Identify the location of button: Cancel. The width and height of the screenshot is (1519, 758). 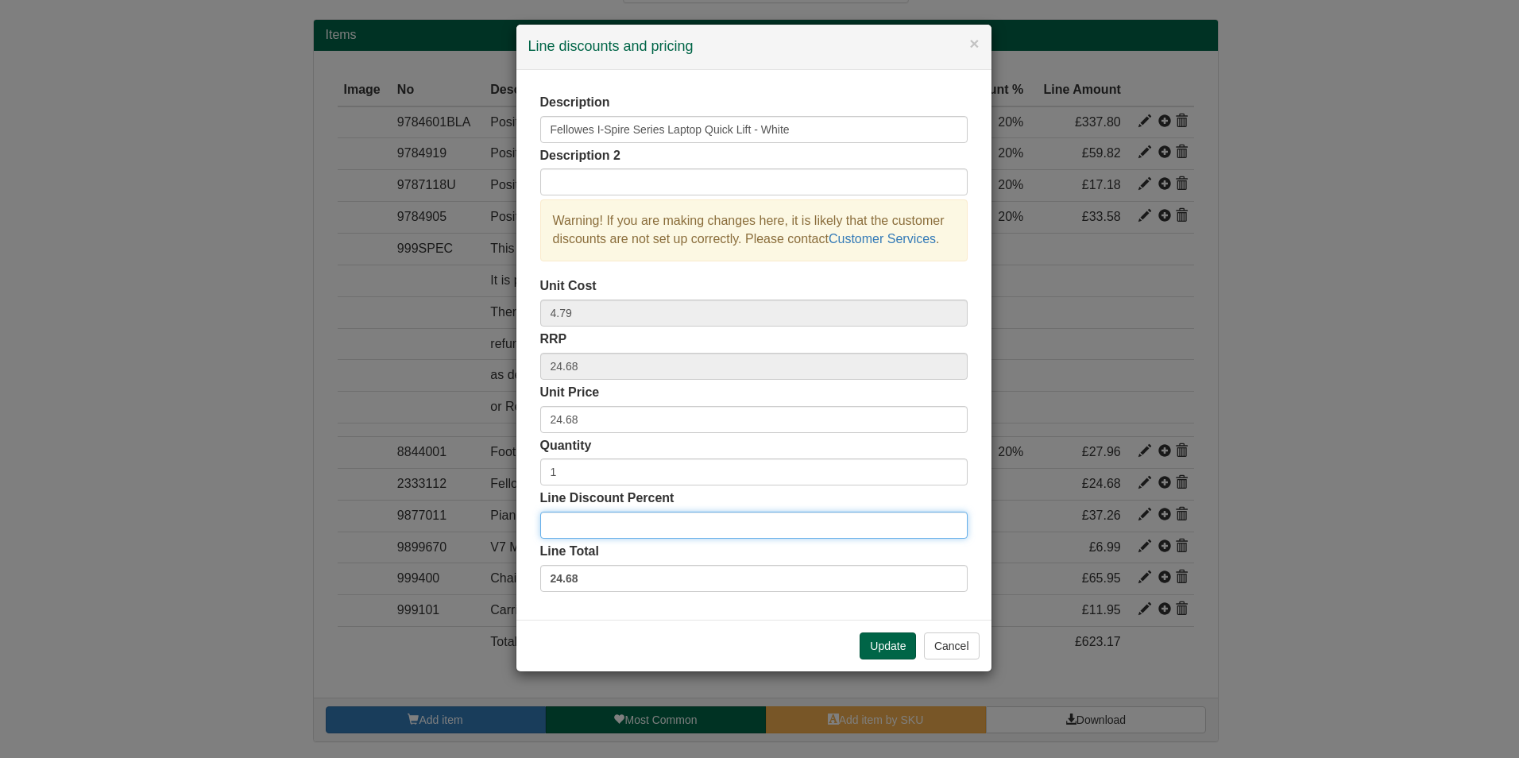
(951, 646).